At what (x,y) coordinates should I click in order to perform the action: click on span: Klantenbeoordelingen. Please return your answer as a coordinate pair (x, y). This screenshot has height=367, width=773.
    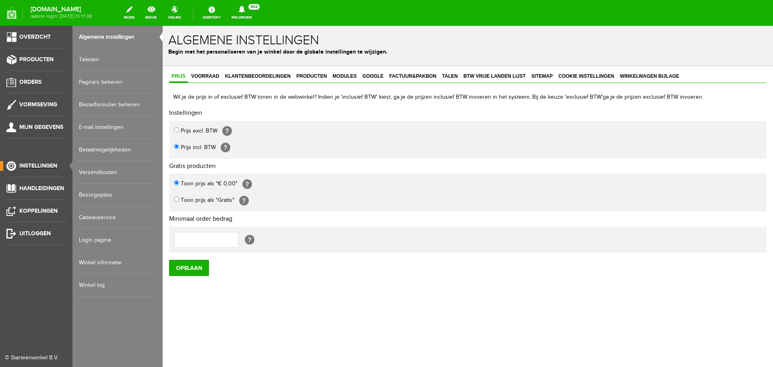
    Looking at the image, I should click on (95, 50).